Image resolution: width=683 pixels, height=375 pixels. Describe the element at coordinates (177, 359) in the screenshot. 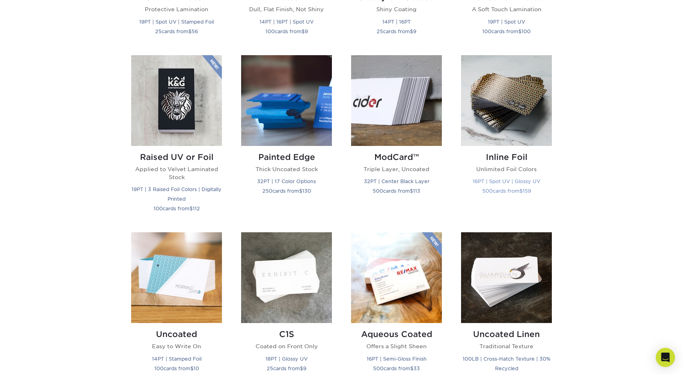

I see `small: 14PT | Stamped Foil` at that location.